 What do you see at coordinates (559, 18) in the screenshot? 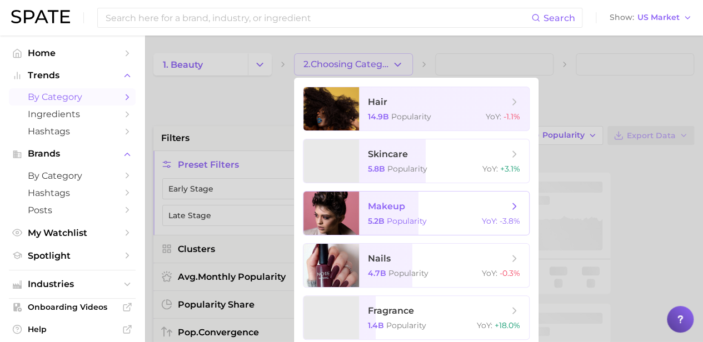
I see `span: Search` at bounding box center [559, 18].